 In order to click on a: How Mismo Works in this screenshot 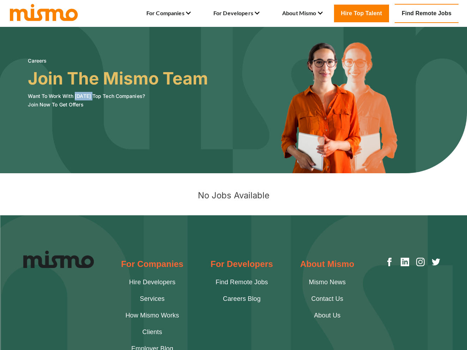, I will do `click(153, 315)`.